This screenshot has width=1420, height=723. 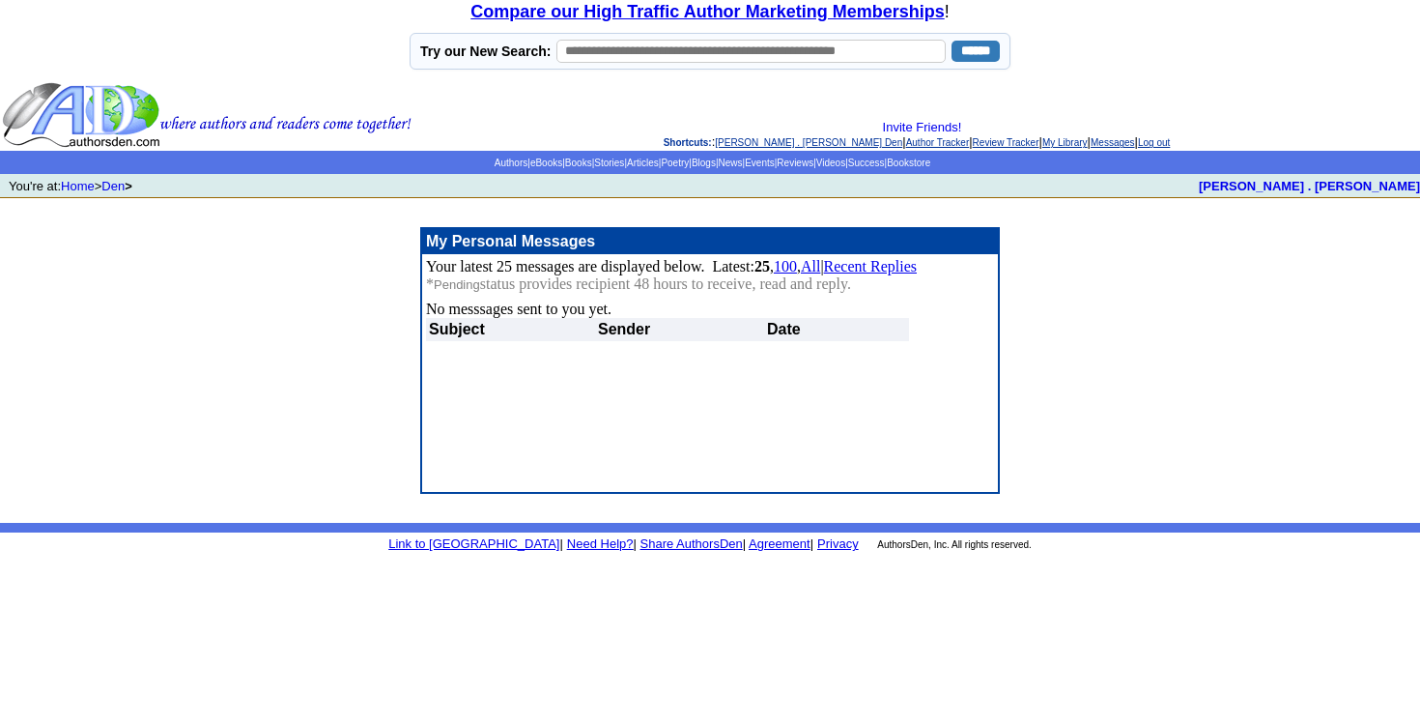 I want to click on a: Review Tracker, so click(x=1006, y=142).